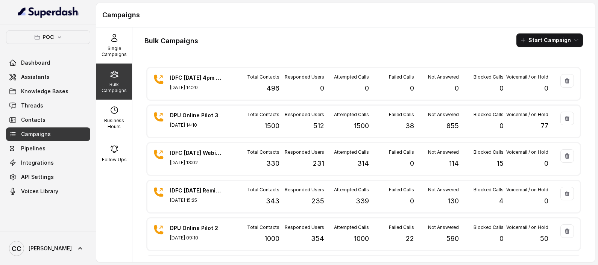 The height and width of the screenshot is (265, 598). What do you see at coordinates (196, 115) in the screenshot?
I see `p: DPU Online Pilot 3` at bounding box center [196, 115].